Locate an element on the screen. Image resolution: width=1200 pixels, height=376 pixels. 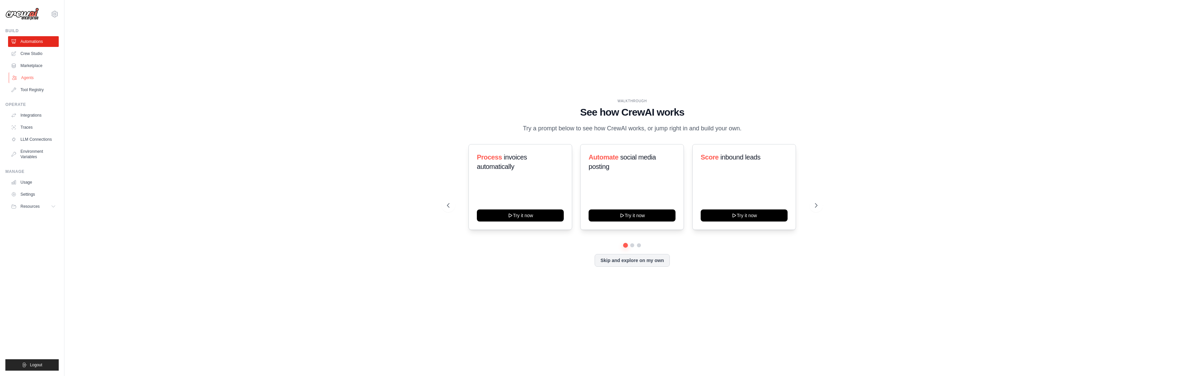
button: Logout is located at coordinates (32, 365).